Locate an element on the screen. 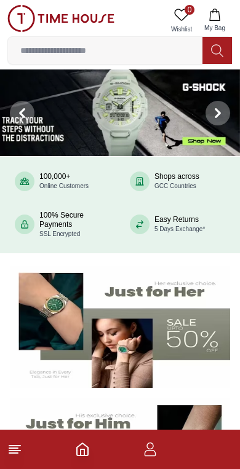  a: Home is located at coordinates (82, 450).